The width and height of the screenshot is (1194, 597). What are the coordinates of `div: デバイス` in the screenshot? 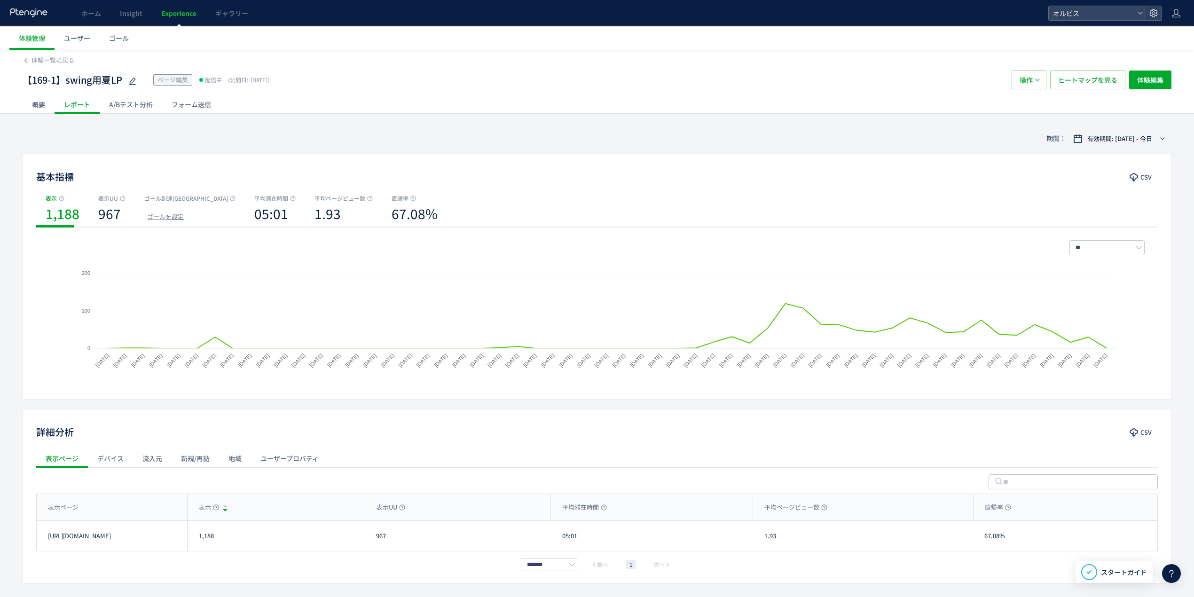 It's located at (110, 458).